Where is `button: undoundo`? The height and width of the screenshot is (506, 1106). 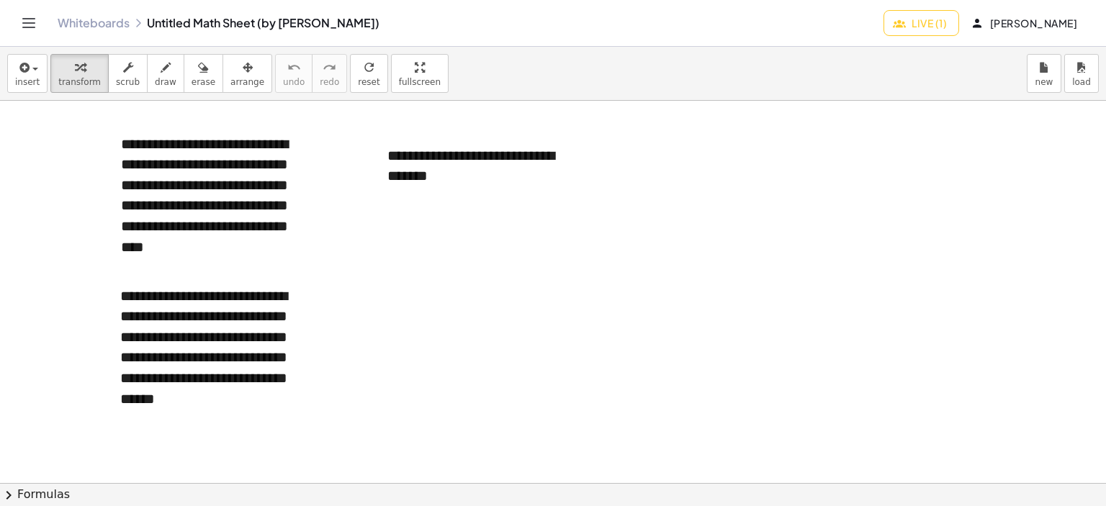
button: undoundo is located at coordinates (294, 73).